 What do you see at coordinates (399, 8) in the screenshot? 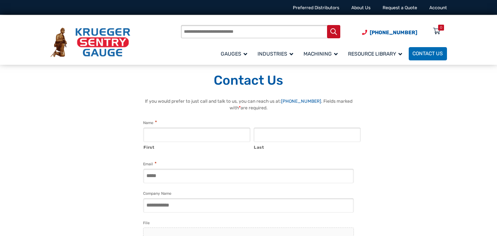
I see `a: Request a Quote` at bounding box center [399, 8].